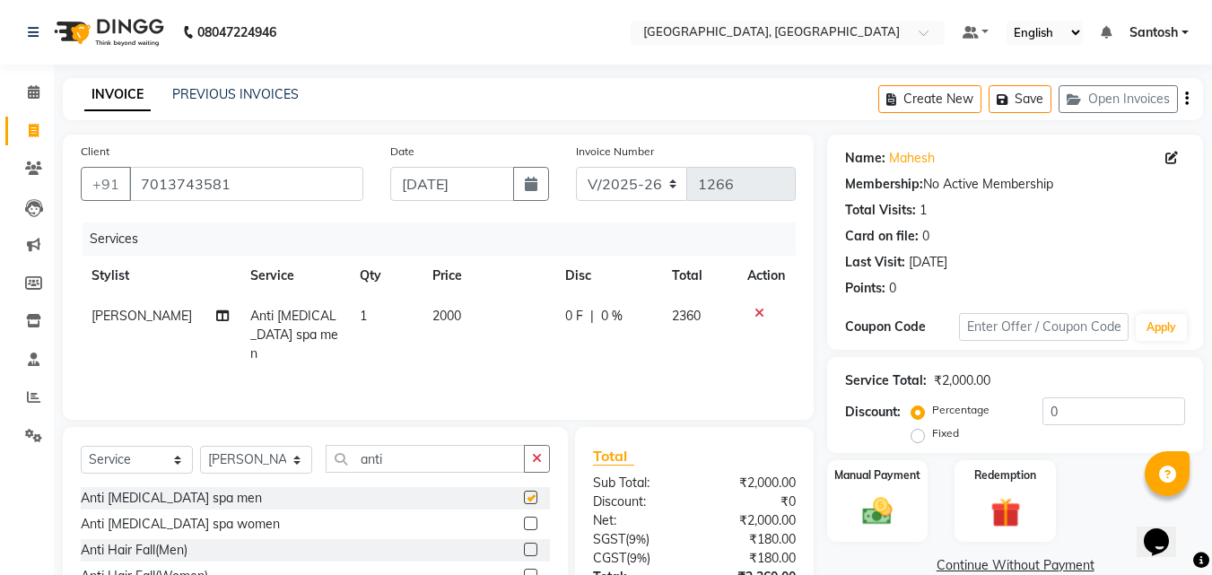 Image resolution: width=1212 pixels, height=575 pixels. What do you see at coordinates (766, 275) in the screenshot?
I see `th: Action` at bounding box center [766, 275].